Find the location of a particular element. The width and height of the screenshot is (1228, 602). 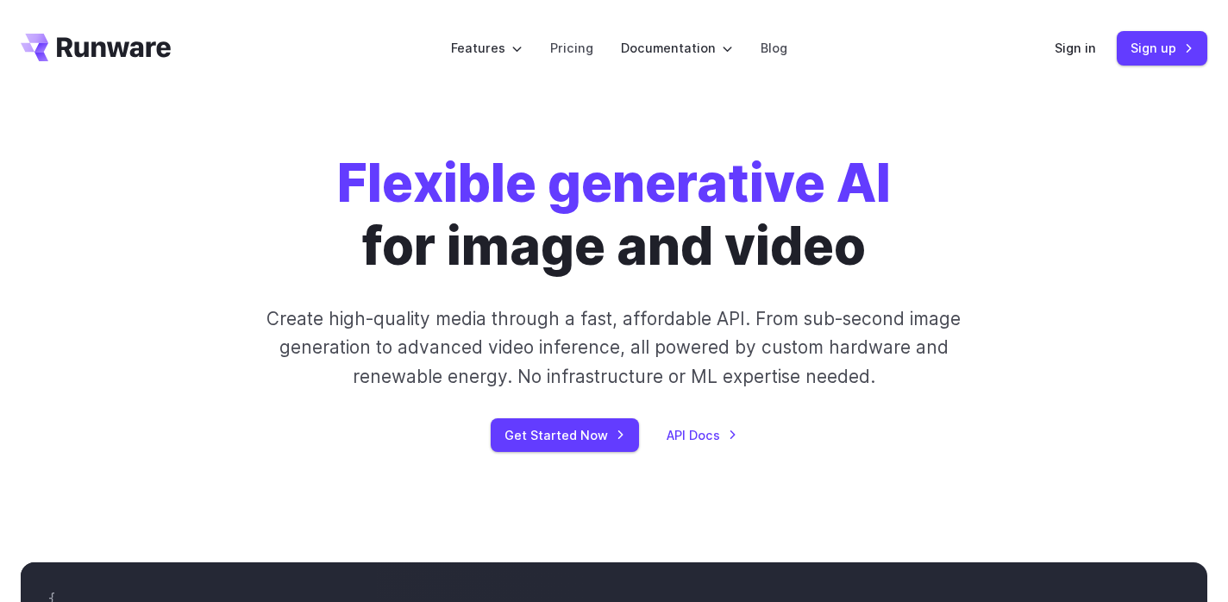

p: Create high-quality media through a fast, affordable API. From sub-second image generation to adv... is located at coordinates (614, 348).